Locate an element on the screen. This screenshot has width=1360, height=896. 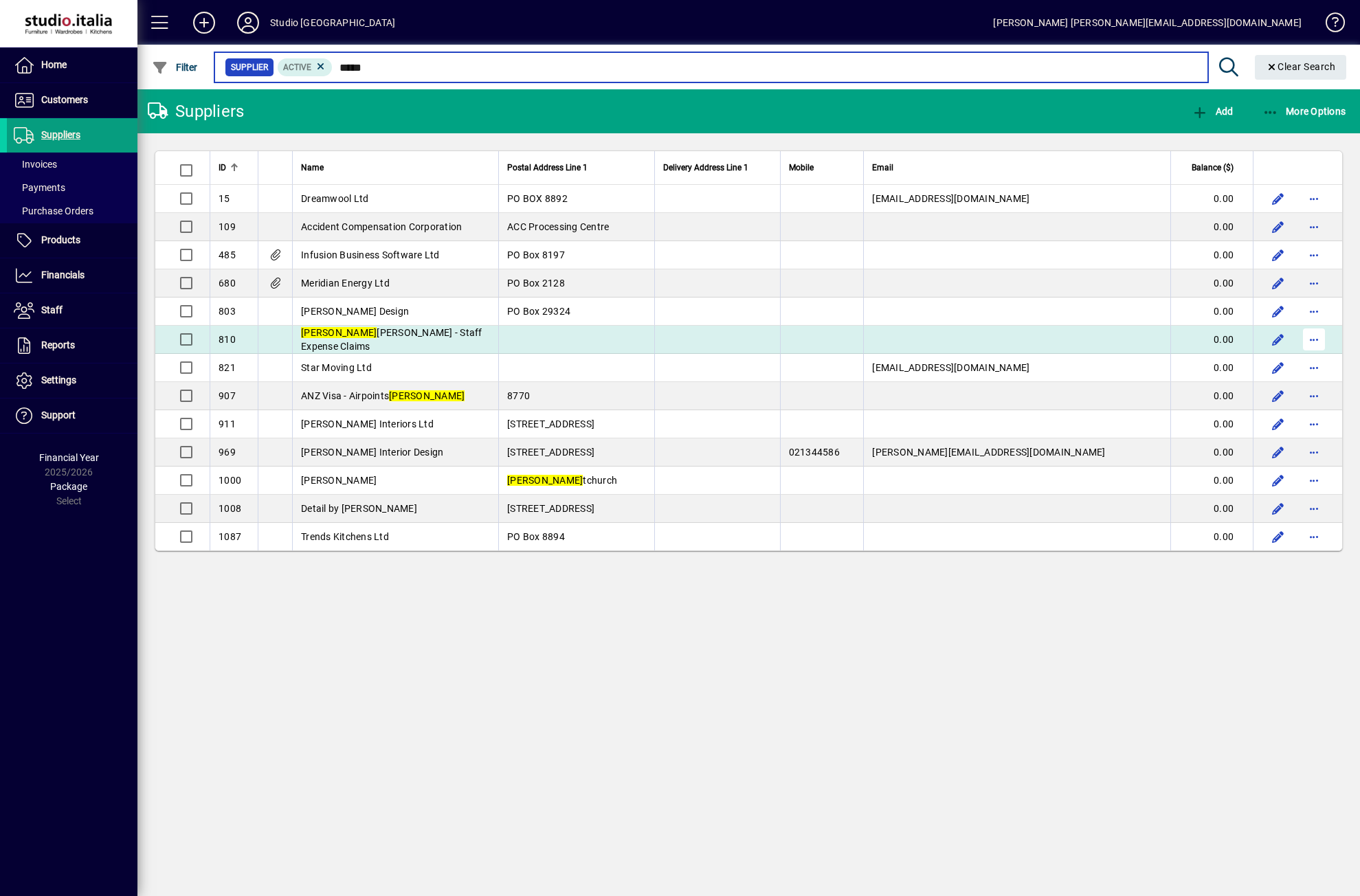
span: More Options is located at coordinates (1305, 111).